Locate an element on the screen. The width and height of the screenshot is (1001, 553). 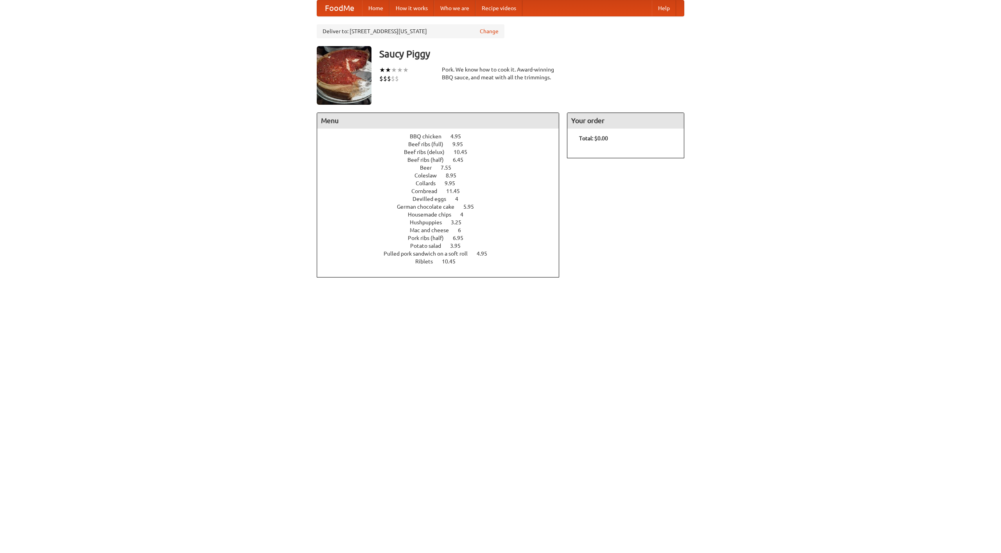
div: Pork. We know how to cook it. Award-winning BBQ sauce, and meat with all the trimmings. is located at coordinates (500, 73).